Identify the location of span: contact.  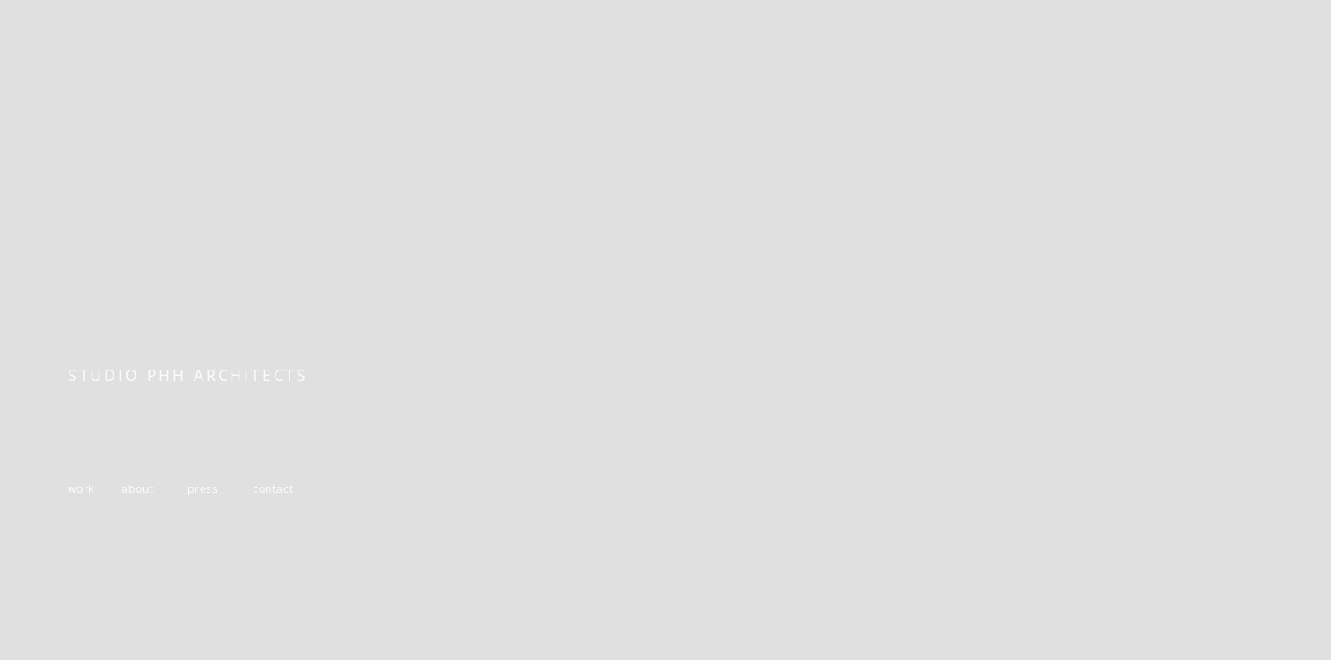
(273, 489).